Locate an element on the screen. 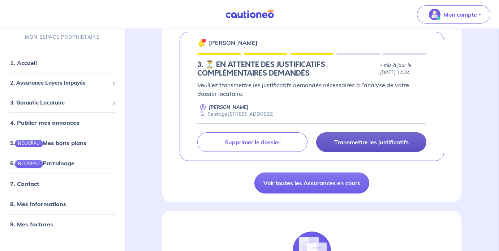 This screenshot has height=251, width=499. div: 3. Garantie Locataire is located at coordinates (62, 103).